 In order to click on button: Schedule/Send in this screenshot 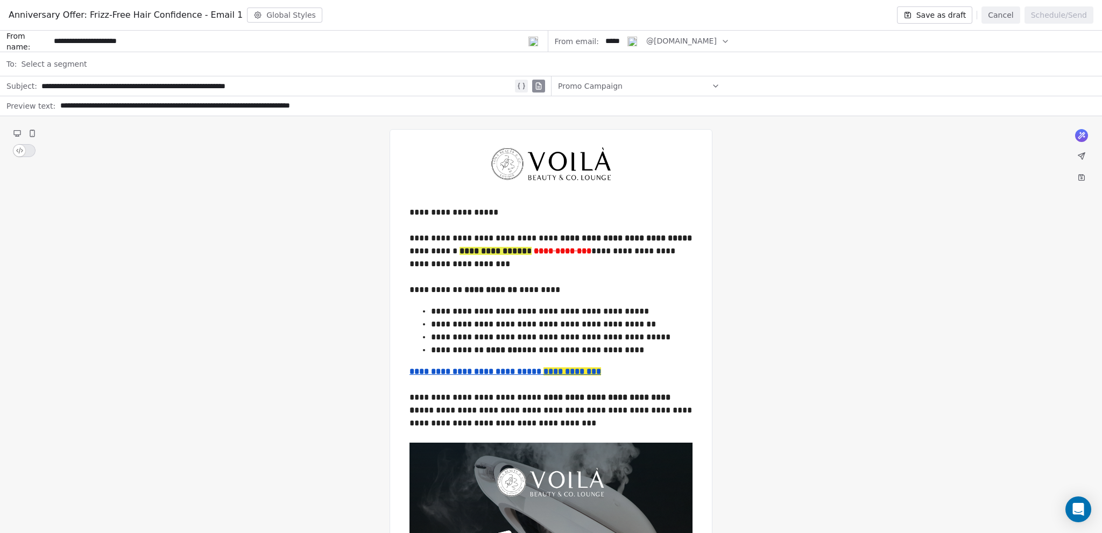, I will do `click(1059, 15)`.